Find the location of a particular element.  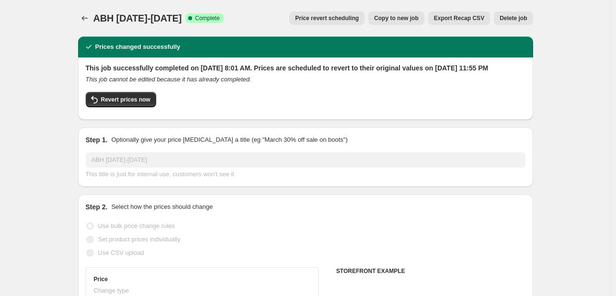

span: Revert prices now is located at coordinates (125, 100).